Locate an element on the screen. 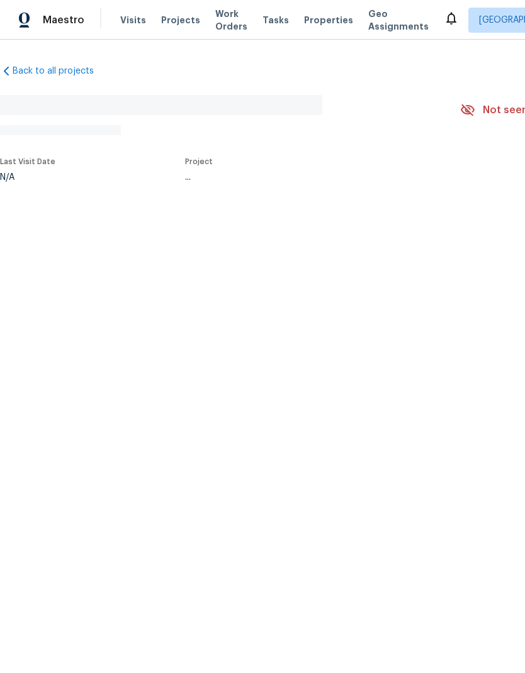 The image size is (525, 673). span: Project is located at coordinates (199, 162).